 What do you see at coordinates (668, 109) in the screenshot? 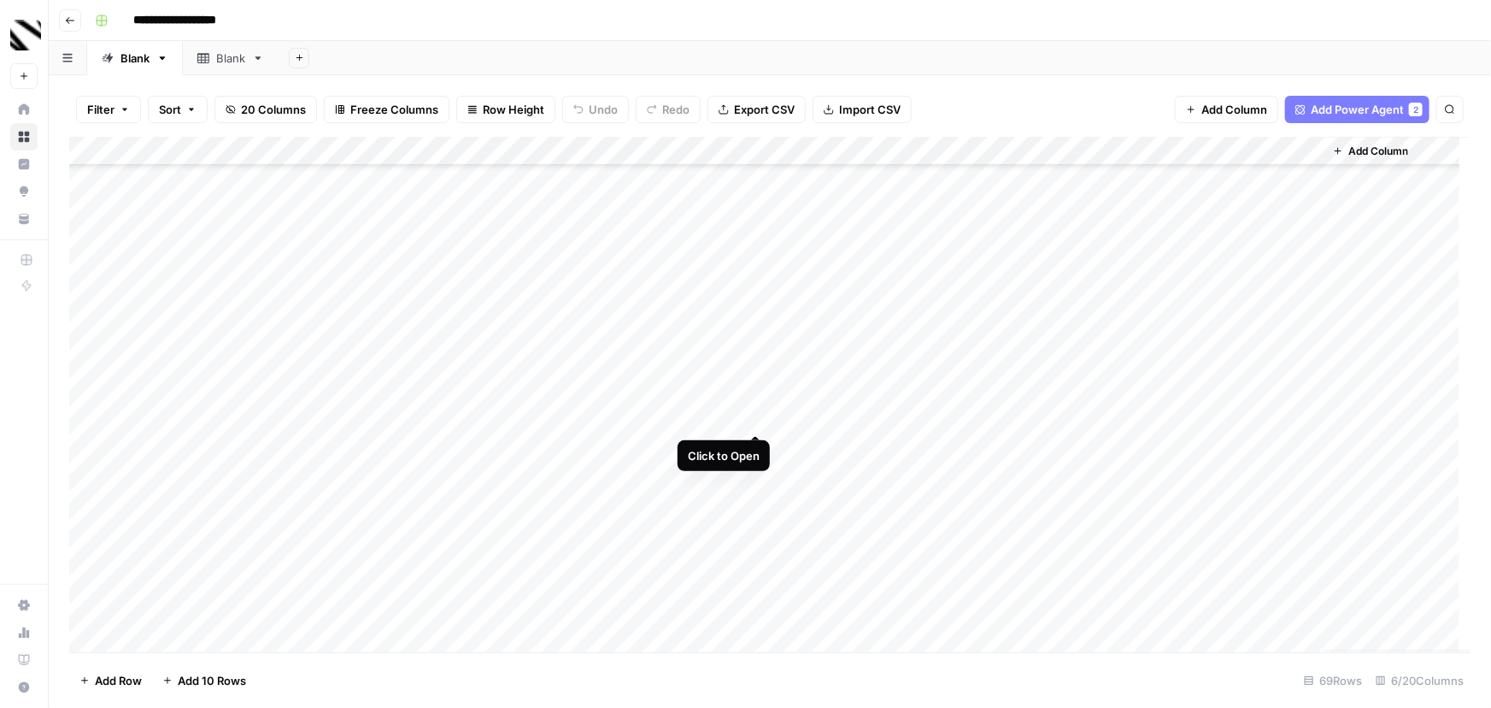
I see `button: Redo` at bounding box center [668, 109].